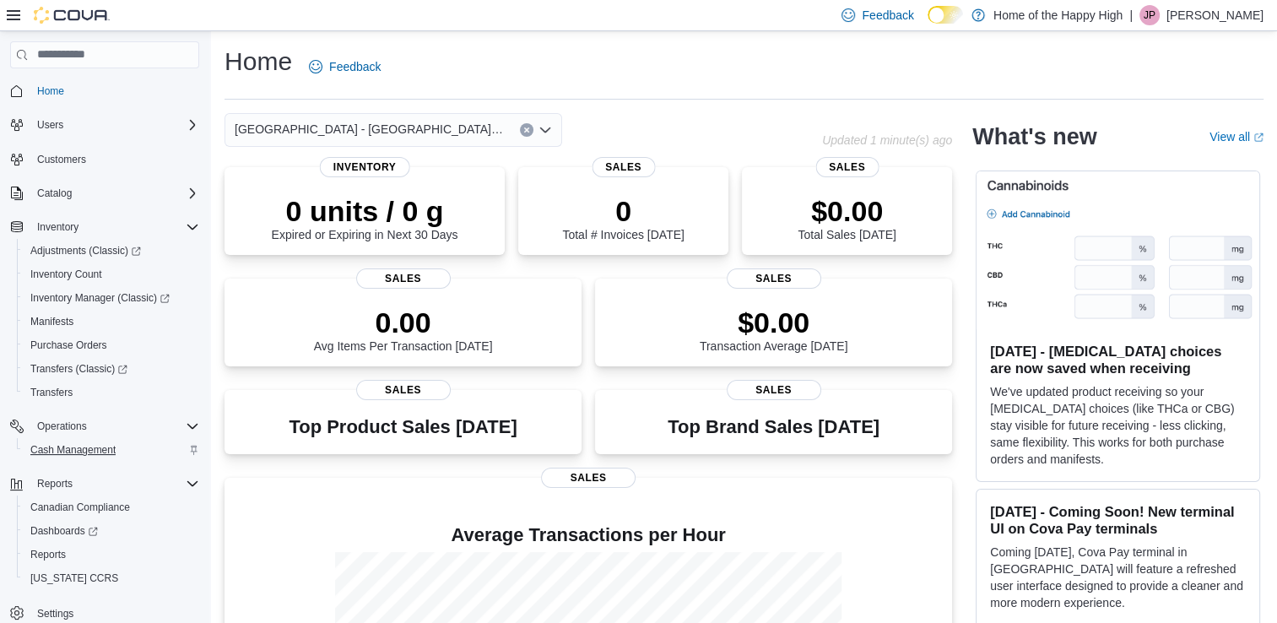 The image size is (1277, 623). I want to click on a: Inventory Count, so click(66, 274).